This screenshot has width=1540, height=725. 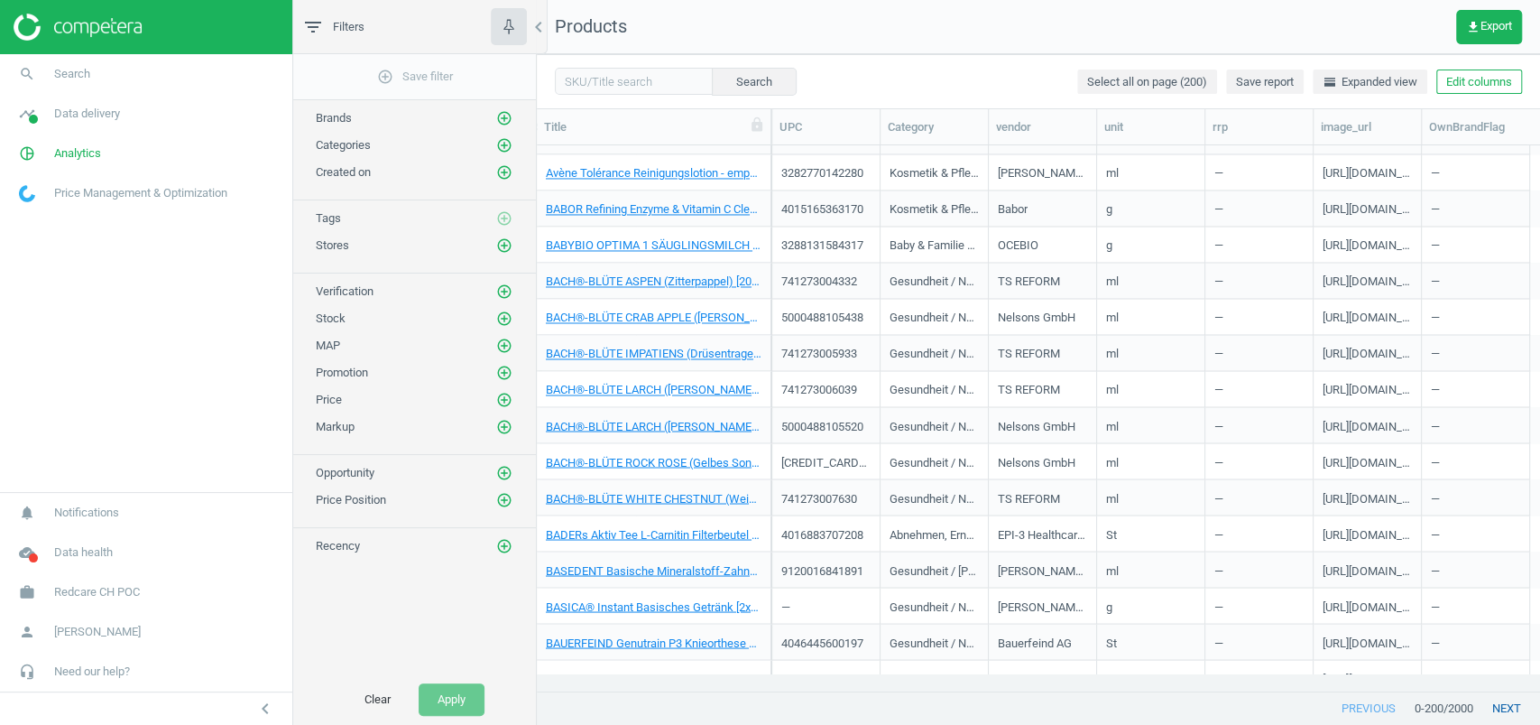 I want to click on div: 741273004332, so click(x=819, y=284).